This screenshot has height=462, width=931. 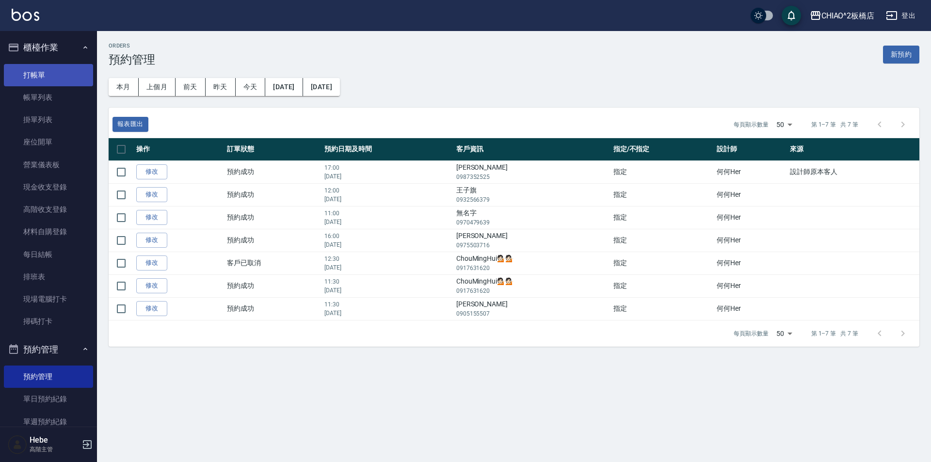 I want to click on p: 高階主管, so click(x=54, y=450).